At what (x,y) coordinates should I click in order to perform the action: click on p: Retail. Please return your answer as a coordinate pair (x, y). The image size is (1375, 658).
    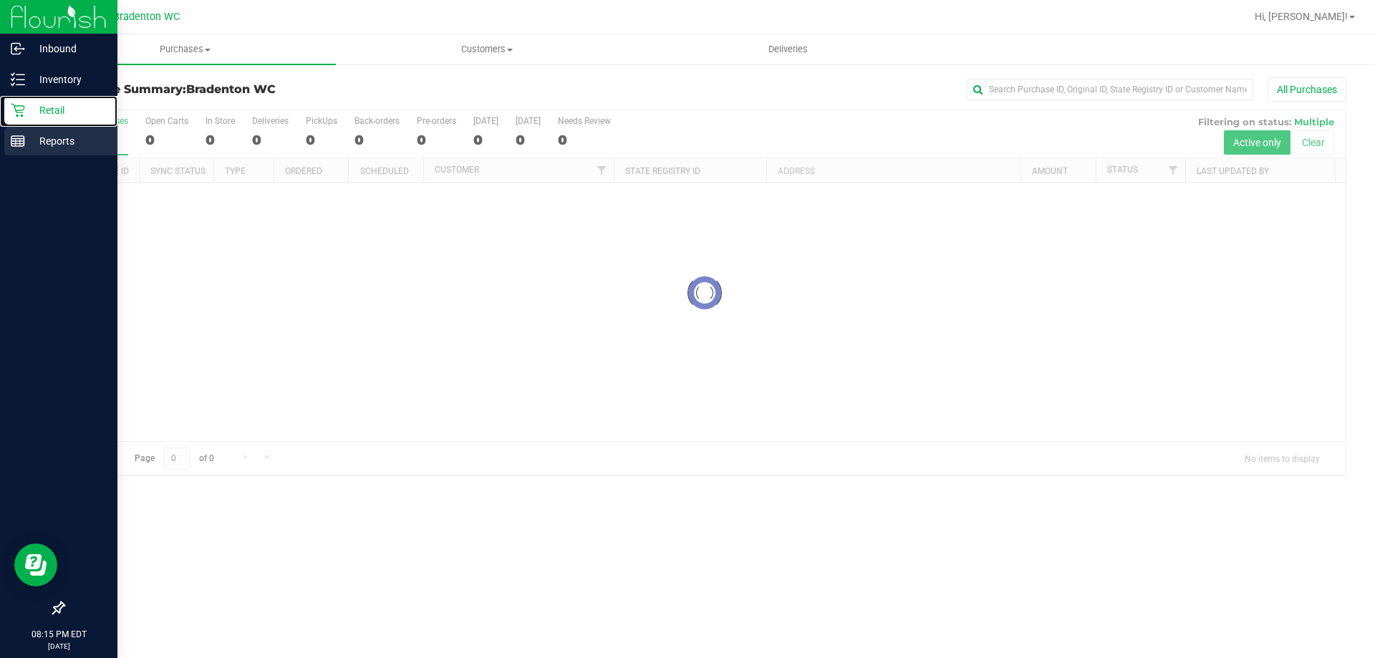
    Looking at the image, I should click on (68, 110).